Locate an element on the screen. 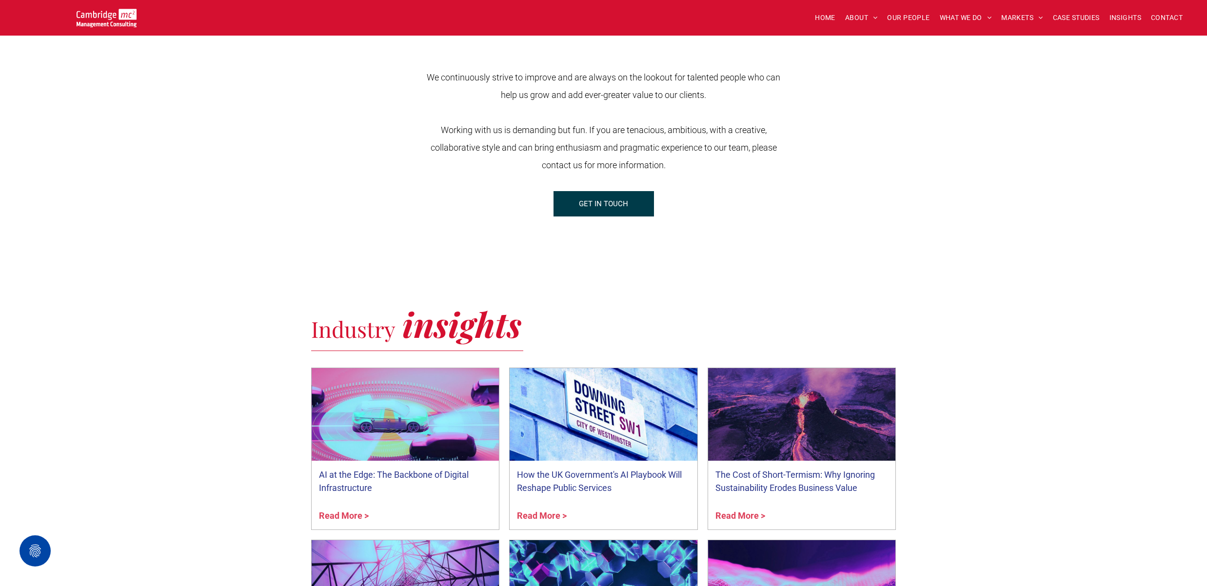 The image size is (1207, 586). a: CONTACT is located at coordinates (1166, 18).